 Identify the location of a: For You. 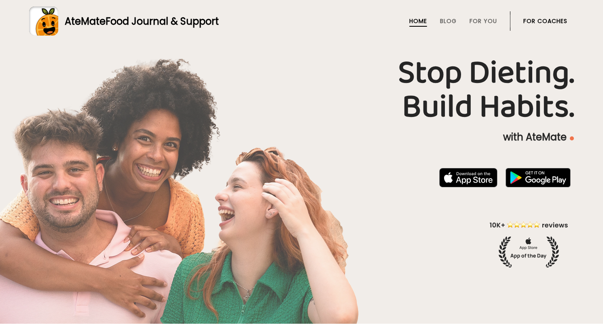
(483, 21).